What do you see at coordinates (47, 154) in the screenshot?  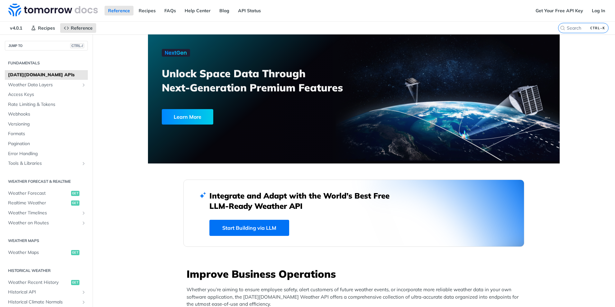 I see `span: Error Handling` at bounding box center [47, 154].